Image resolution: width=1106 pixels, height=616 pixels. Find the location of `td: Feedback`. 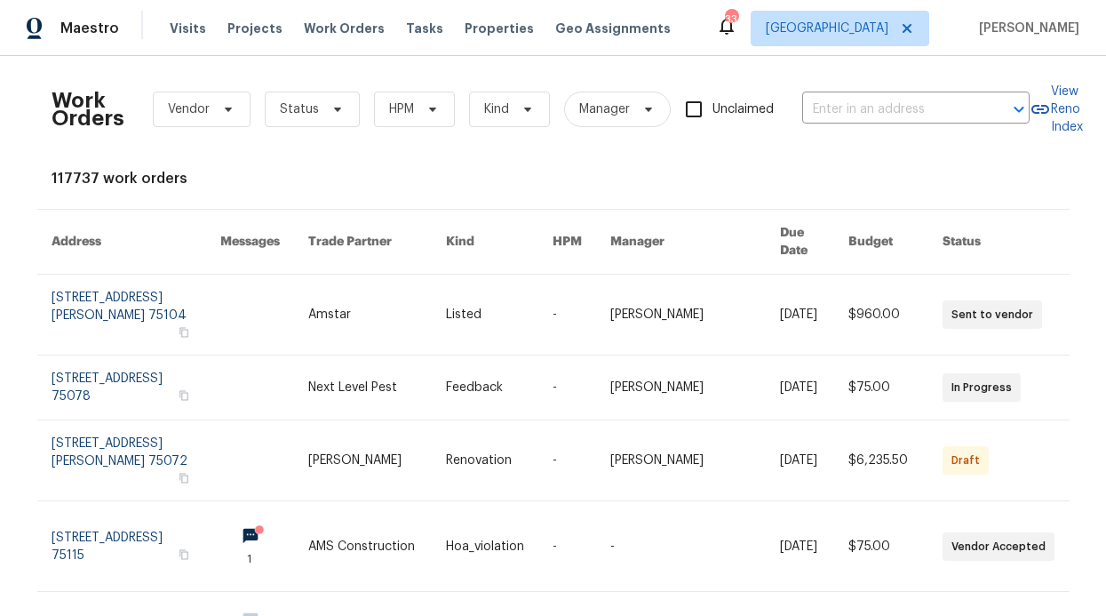

td: Feedback is located at coordinates (485, 387).